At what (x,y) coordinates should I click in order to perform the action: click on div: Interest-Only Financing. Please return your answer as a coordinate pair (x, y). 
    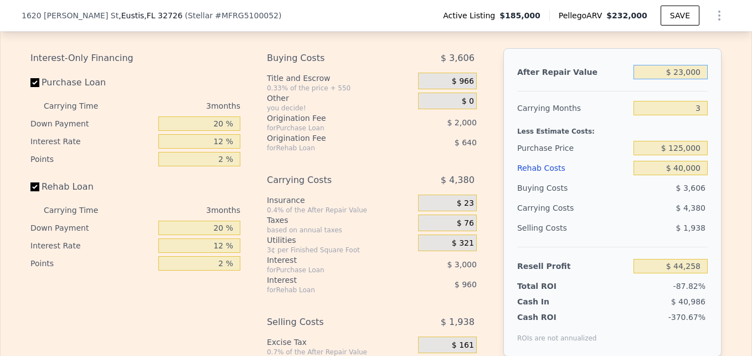
    Looking at the image, I should click on (135, 58).